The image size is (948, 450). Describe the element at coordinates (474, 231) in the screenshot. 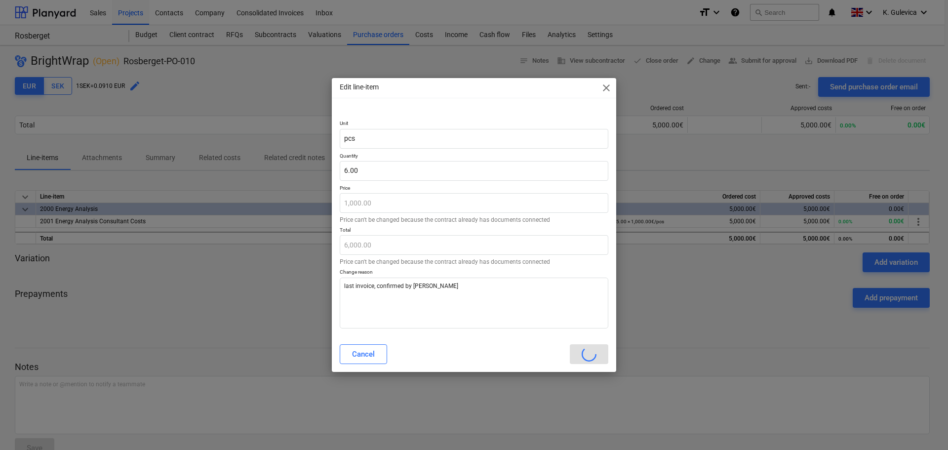

I see `p: Total` at that location.